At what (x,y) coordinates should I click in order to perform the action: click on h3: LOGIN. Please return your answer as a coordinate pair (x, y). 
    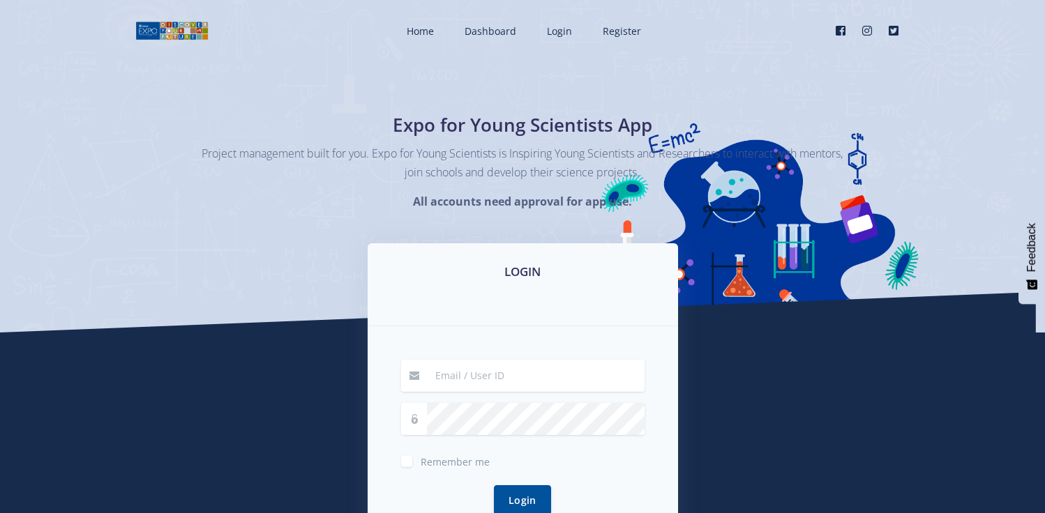
    Looking at the image, I should click on (522, 272).